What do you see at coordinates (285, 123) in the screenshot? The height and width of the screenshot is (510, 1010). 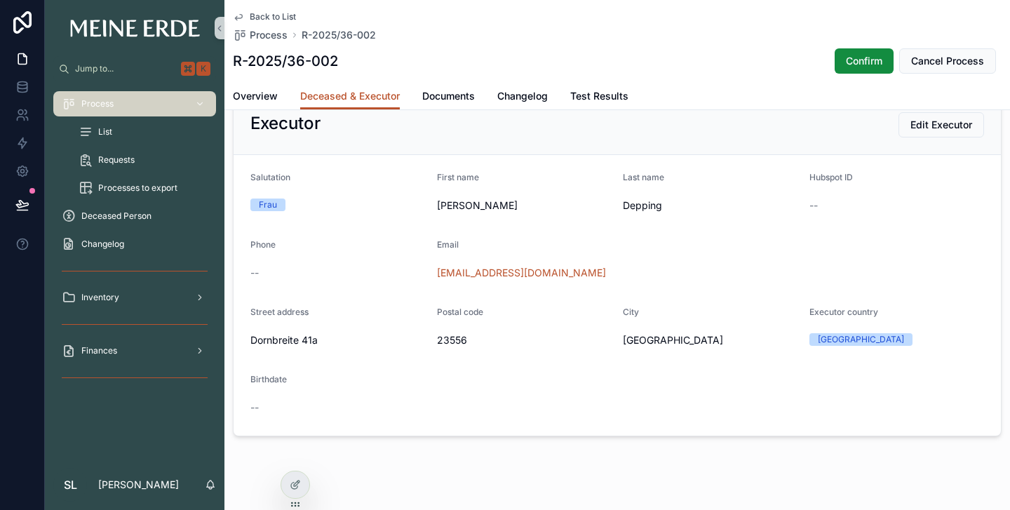 I see `h2: Executor` at bounding box center [285, 123].